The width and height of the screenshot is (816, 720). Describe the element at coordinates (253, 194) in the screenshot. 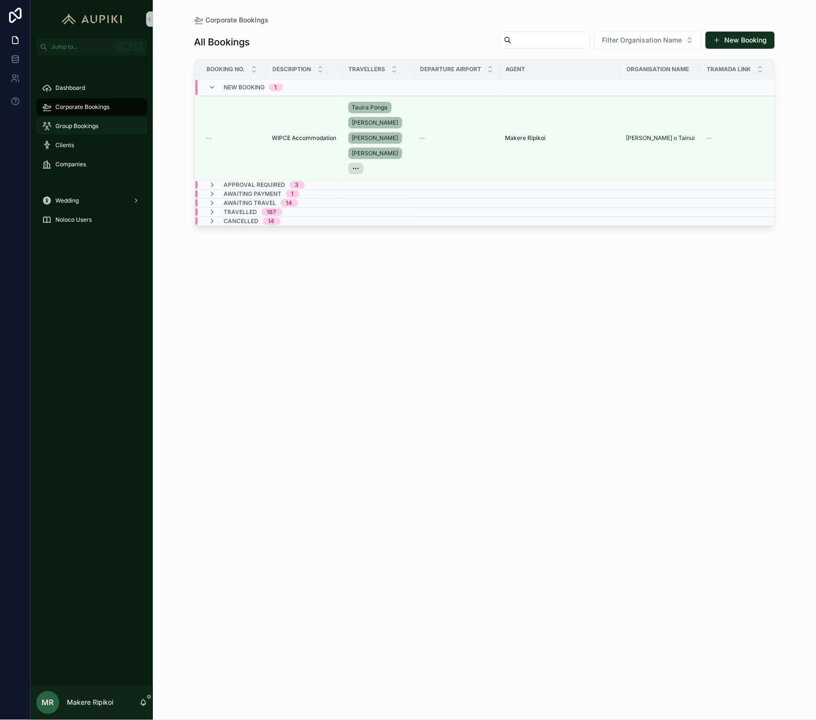

I see `span: Awaiting Payment` at that location.